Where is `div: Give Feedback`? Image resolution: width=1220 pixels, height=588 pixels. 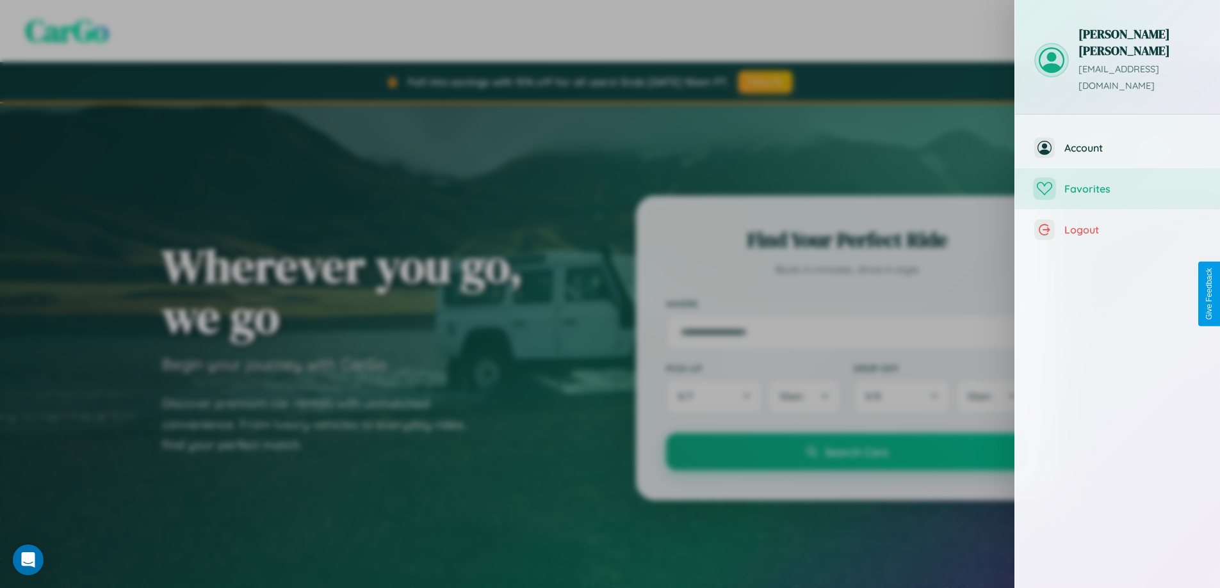
div: Give Feedback is located at coordinates (1209, 294).